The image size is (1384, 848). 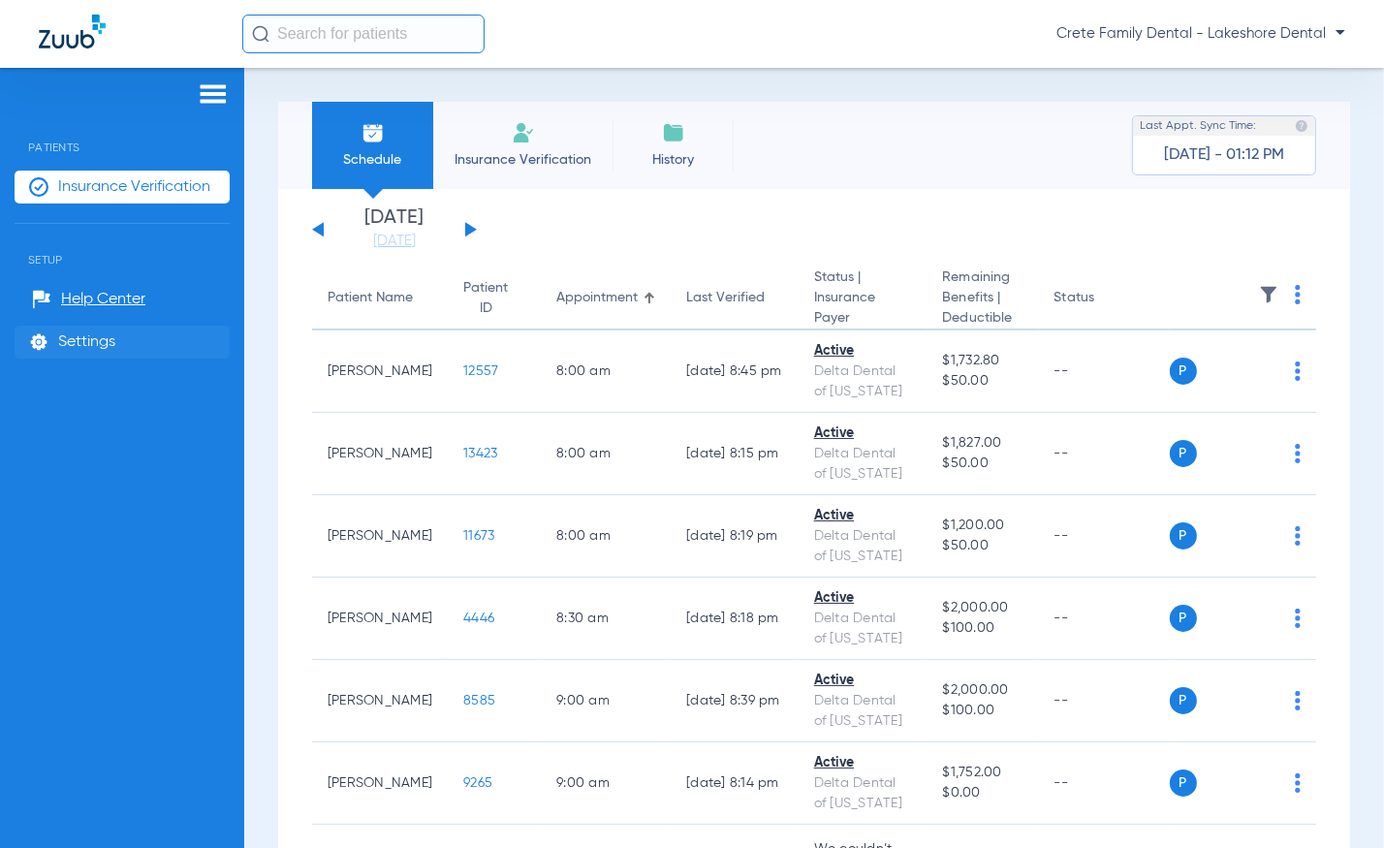 What do you see at coordinates (1301, 126) in the screenshot?
I see `img: last sync help info` at bounding box center [1301, 126].